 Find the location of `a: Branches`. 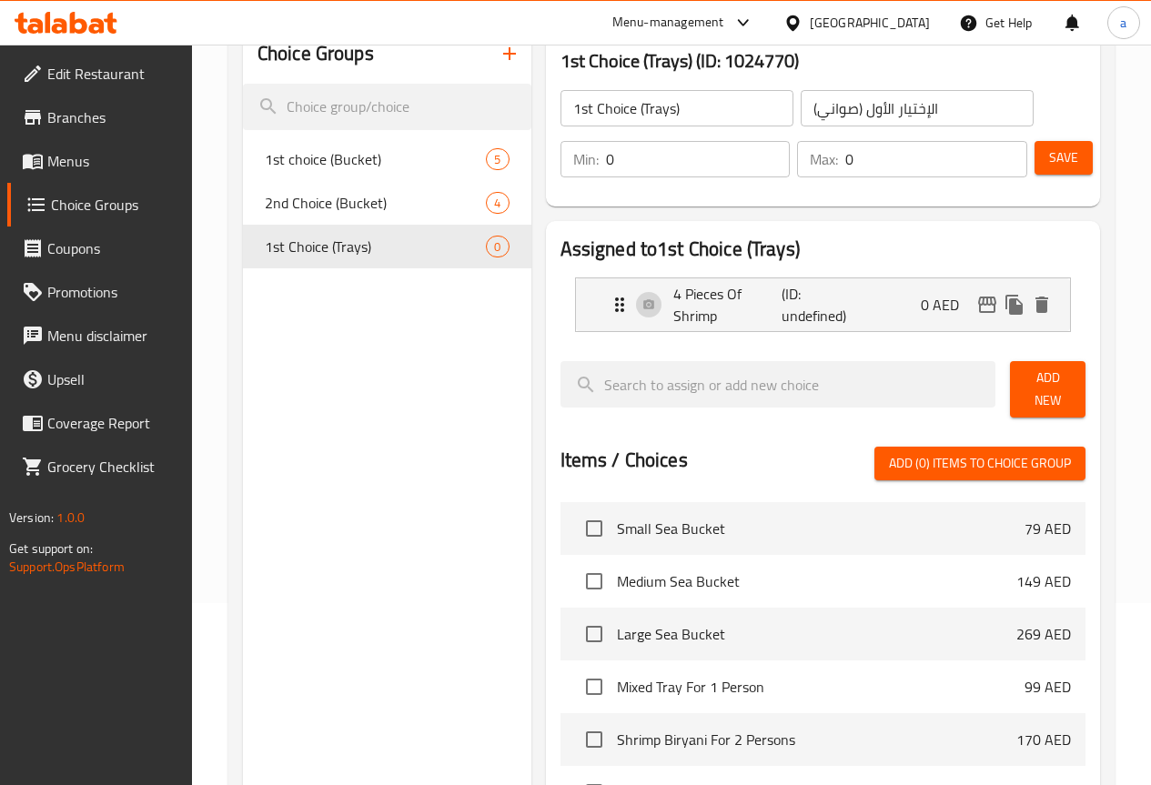

a: Branches is located at coordinates (99, 117).